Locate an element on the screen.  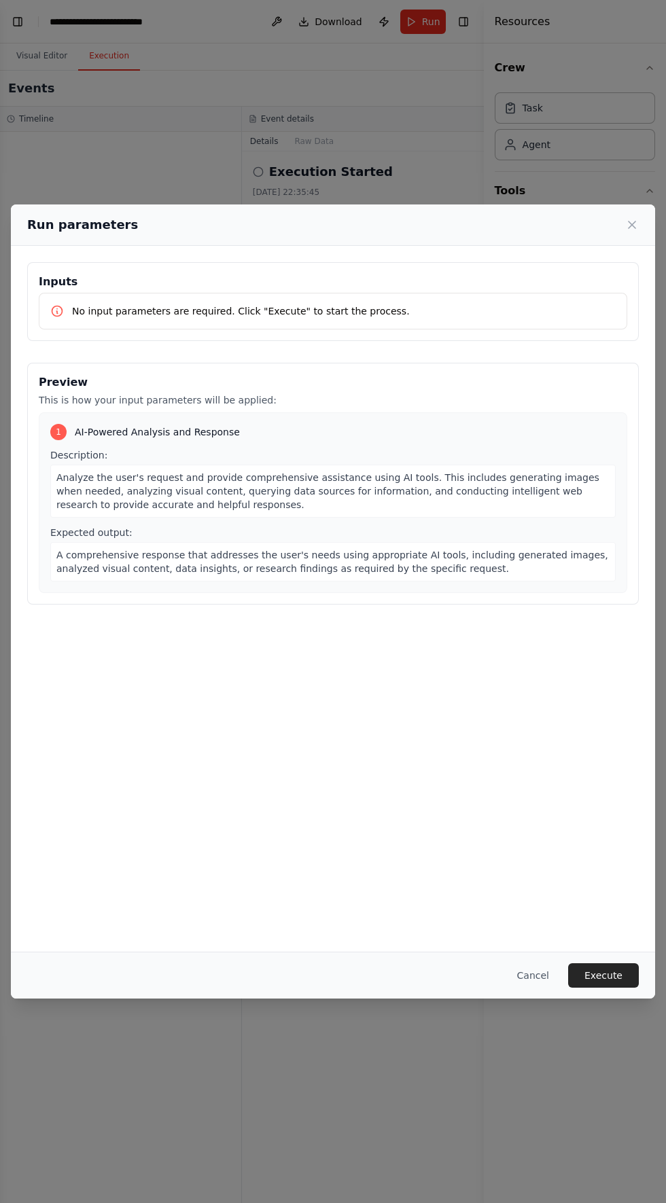
p: No input parameters are required. Click "Execute" to start the process. is located at coordinates (240, 311).